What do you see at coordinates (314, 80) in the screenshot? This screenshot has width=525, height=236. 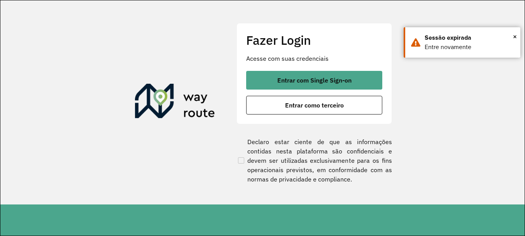 I see `span: Entrar com Single Sign-on` at bounding box center [314, 80].